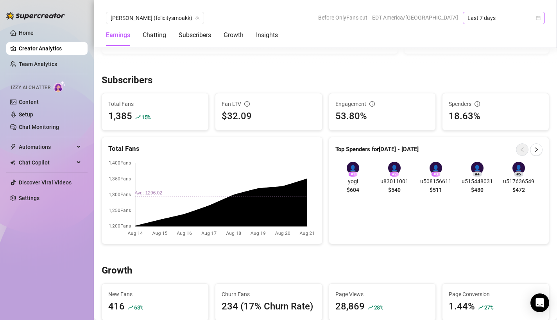  I want to click on span: $472, so click(518, 190).